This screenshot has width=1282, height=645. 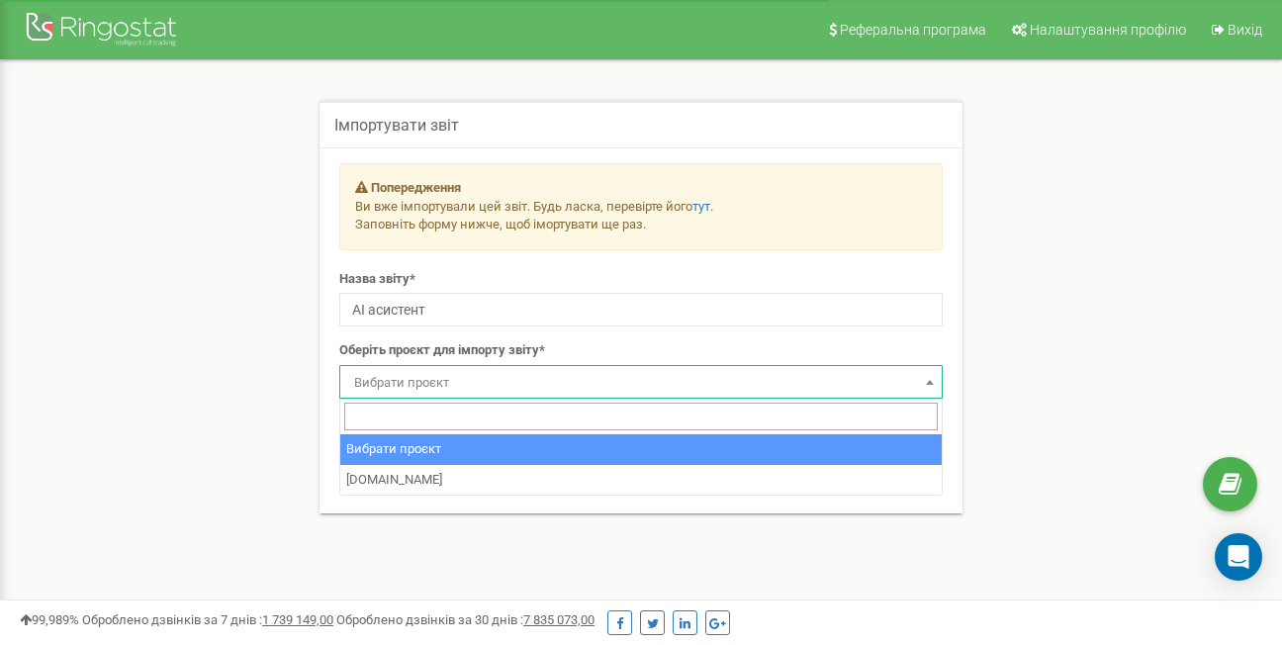 I want to click on h5: Імпортувати звіт, so click(x=397, y=126).